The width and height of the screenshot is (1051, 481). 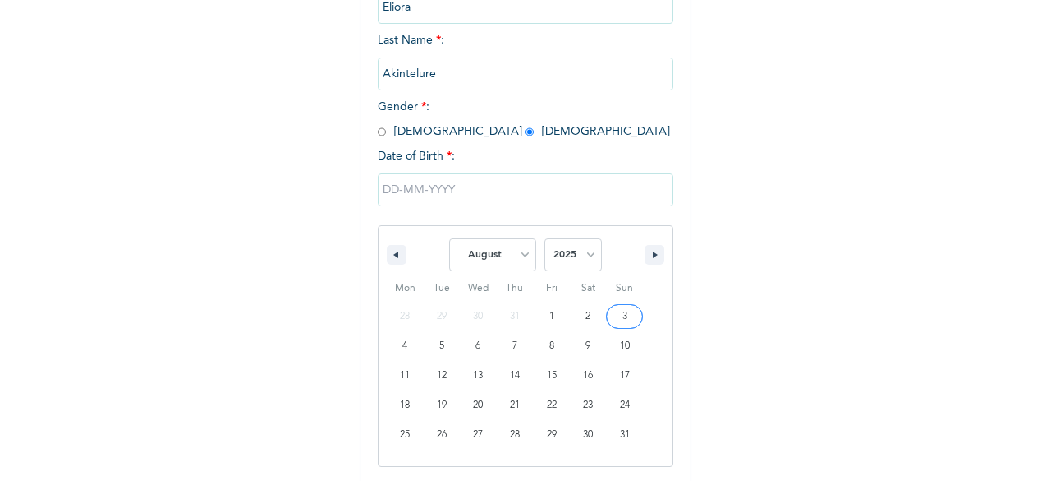 What do you see at coordinates (478, 288) in the screenshot?
I see `span: Wed` at bounding box center [478, 288].